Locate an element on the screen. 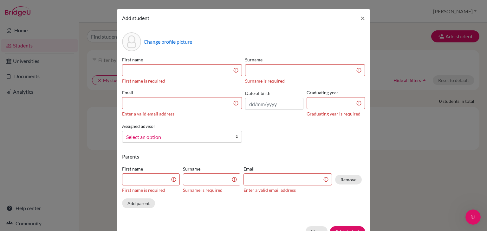  span: Add student is located at coordinates (136, 18).